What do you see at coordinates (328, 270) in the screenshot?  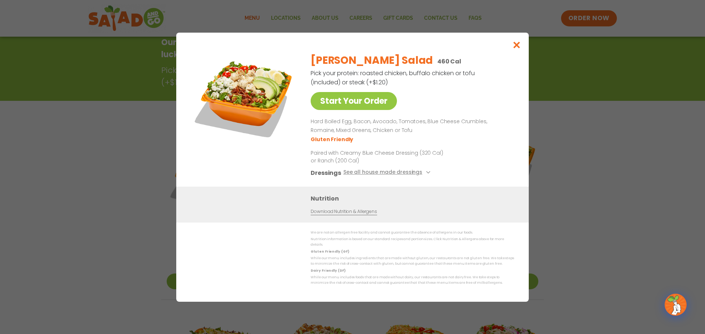 I see `strong: Dairy Friendly (DF)` at bounding box center [328, 270].